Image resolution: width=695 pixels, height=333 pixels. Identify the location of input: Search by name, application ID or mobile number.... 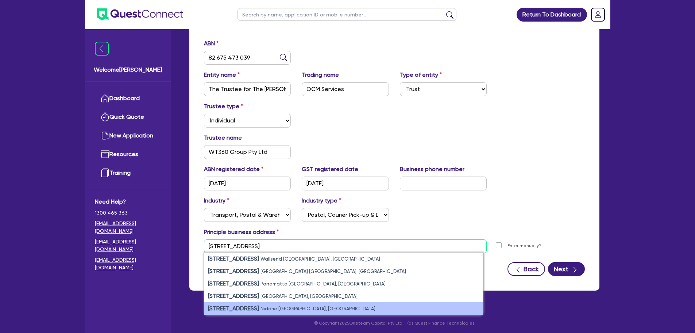
(347, 14).